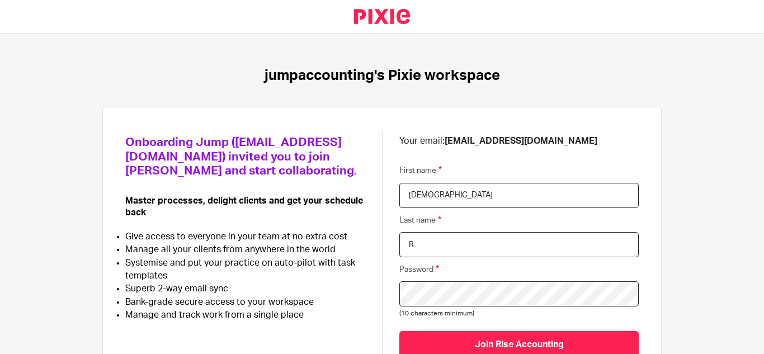  I want to click on p: Master processes, delight clients and get your schedule back, so click(245, 207).